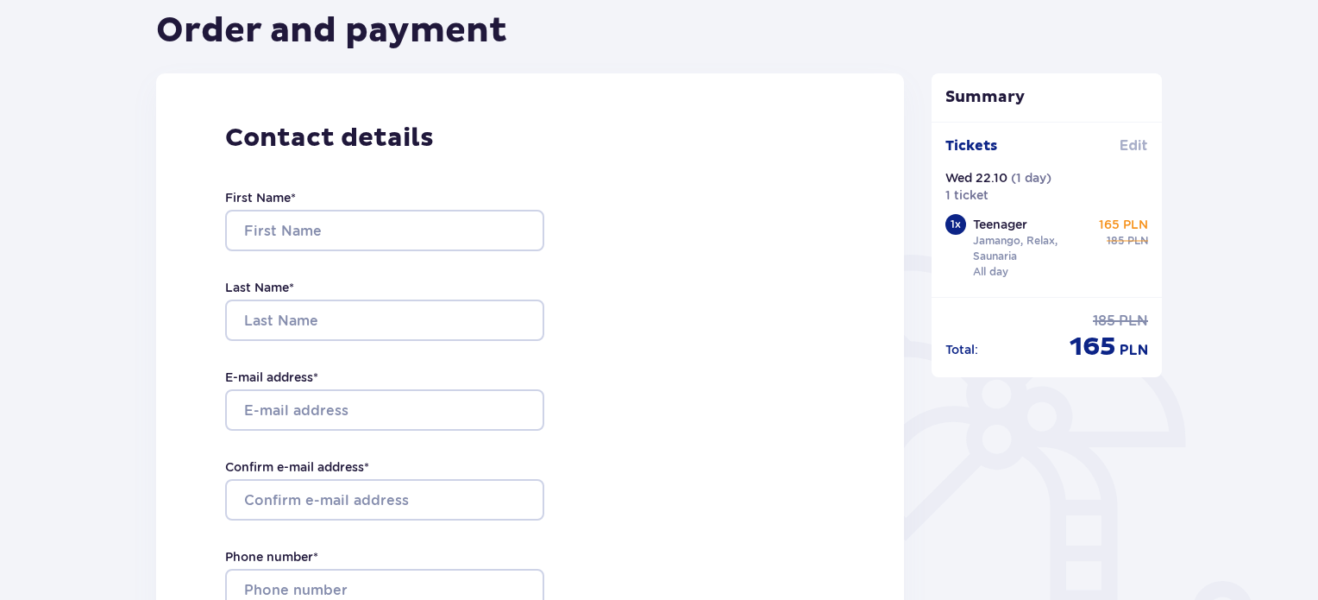  Describe the element at coordinates (1000, 224) in the screenshot. I see `p: Teenager` at that location.